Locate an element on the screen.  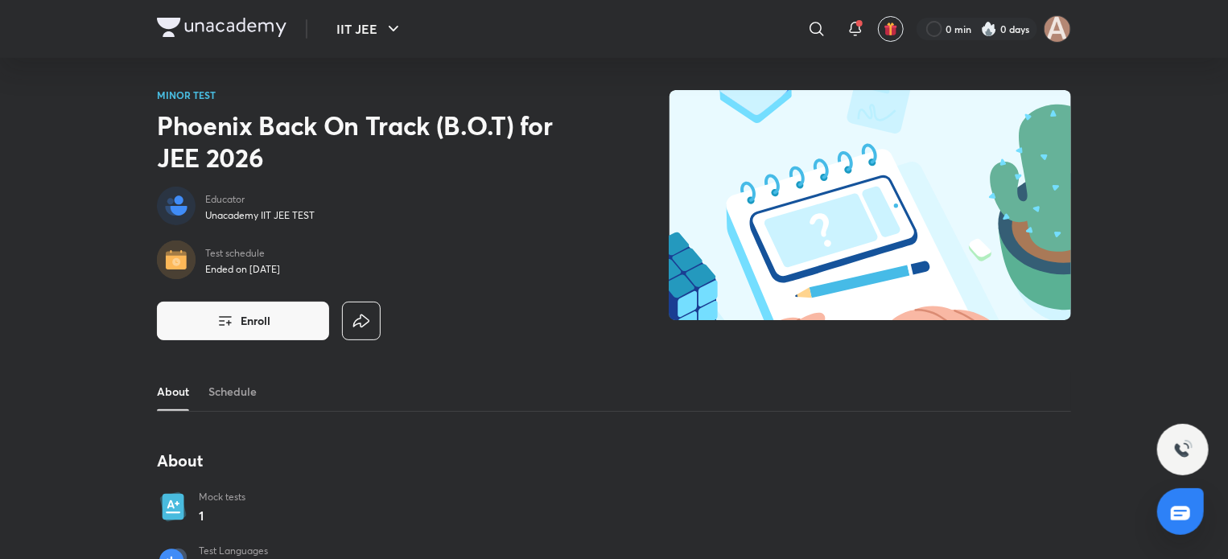
a: Schedule is located at coordinates (233, 392).